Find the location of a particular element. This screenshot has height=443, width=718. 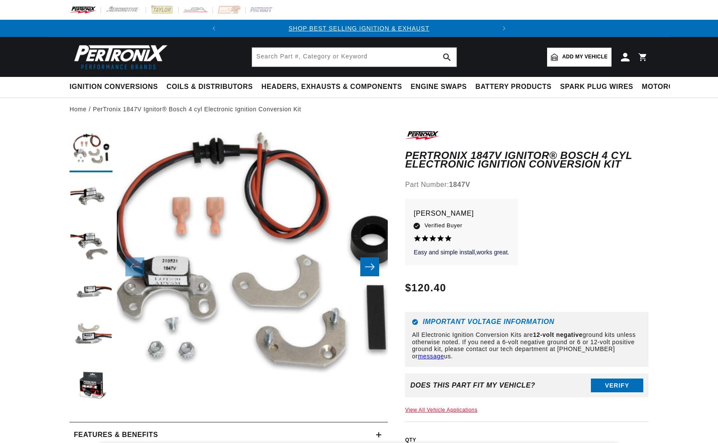

button: Load image 5 in gallery view is located at coordinates (91, 340).